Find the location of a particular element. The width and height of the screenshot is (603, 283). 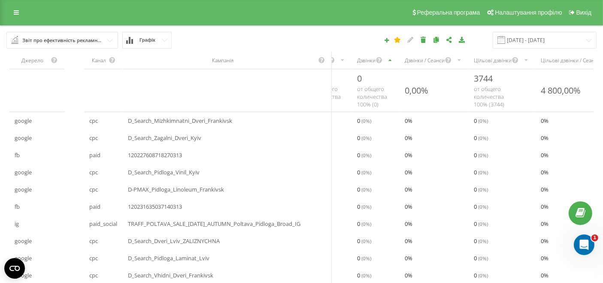

span: ig is located at coordinates (17, 224).